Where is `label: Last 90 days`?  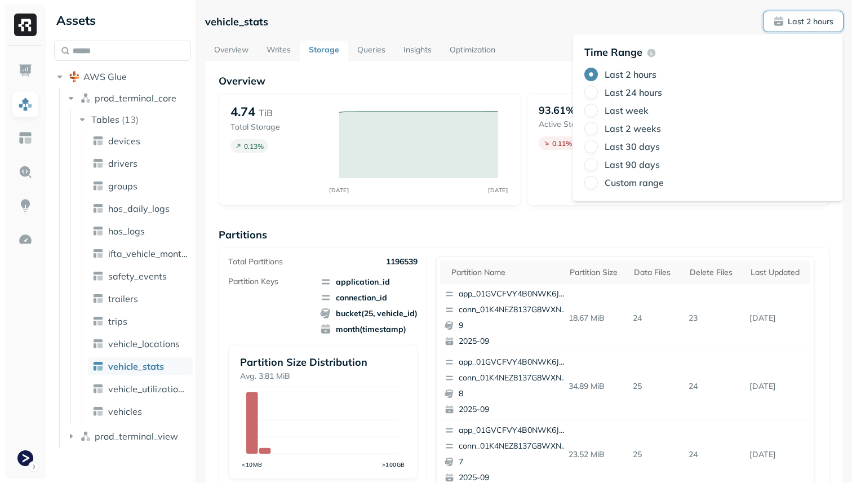
label: Last 90 days is located at coordinates (632, 165).